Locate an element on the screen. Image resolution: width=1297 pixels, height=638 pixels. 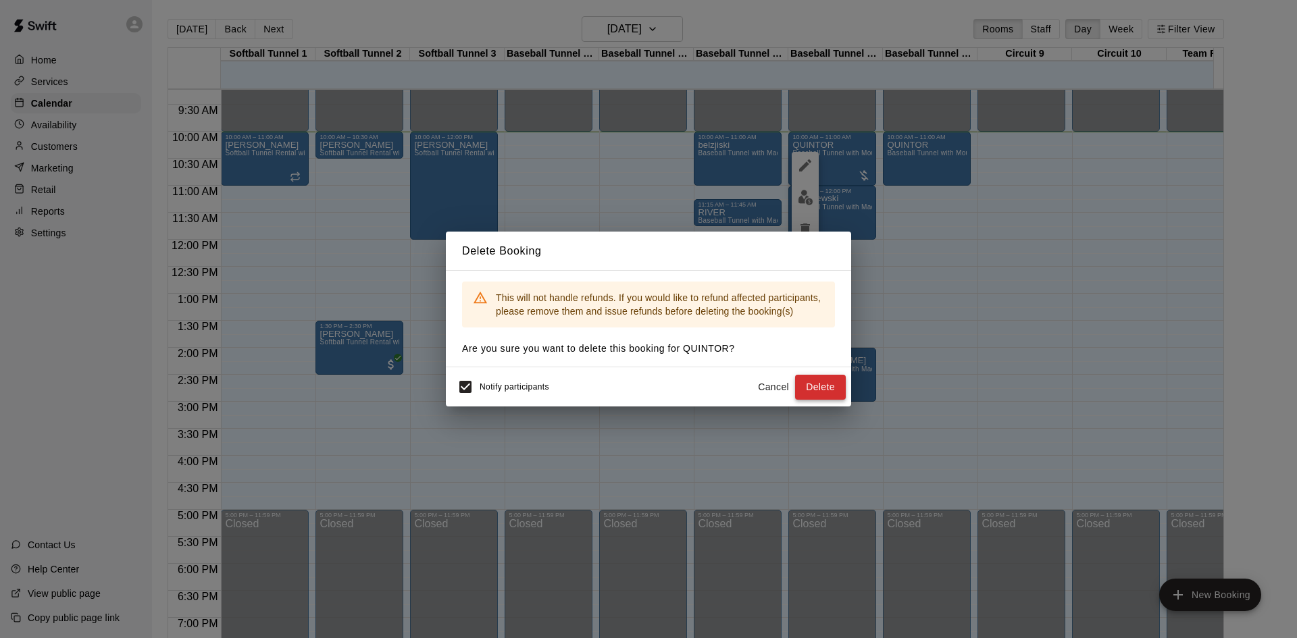
h2: Delete Booking is located at coordinates (648, 251).